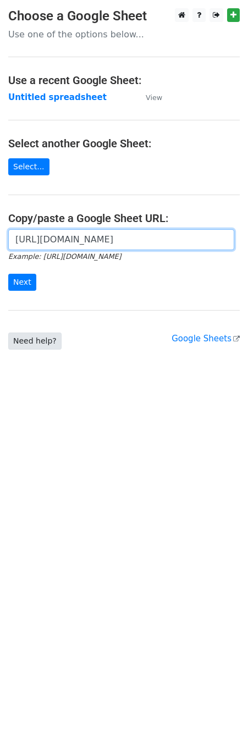 The height and width of the screenshot is (747, 248). What do you see at coordinates (124, 34) in the screenshot?
I see `p: Use one of the options below...` at bounding box center [124, 34].